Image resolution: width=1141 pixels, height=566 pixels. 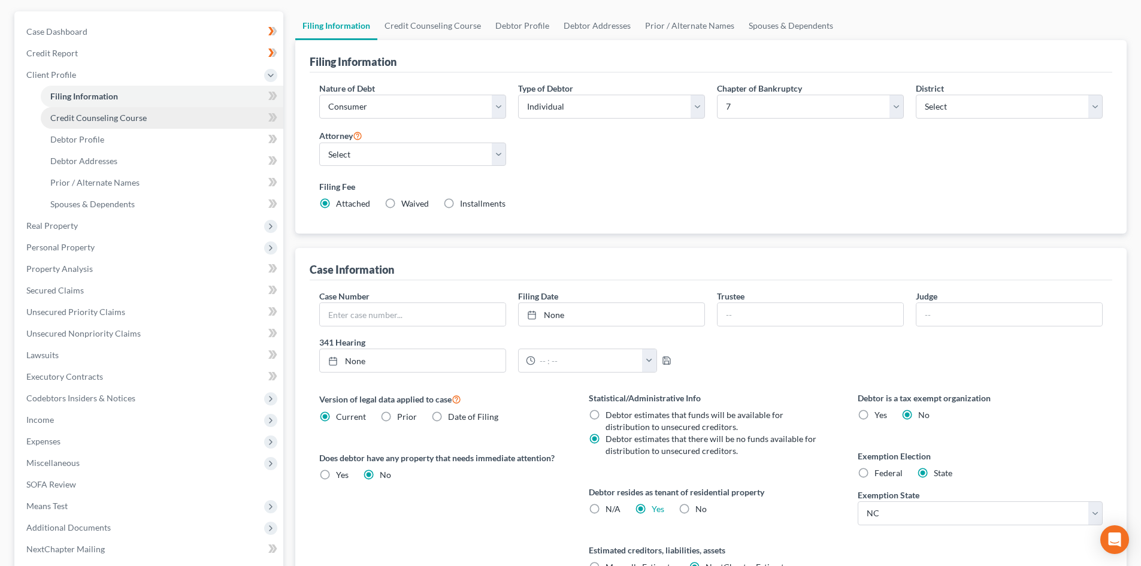 What do you see at coordinates (61, 247) in the screenshot?
I see `span: Personal Property` at bounding box center [61, 247].